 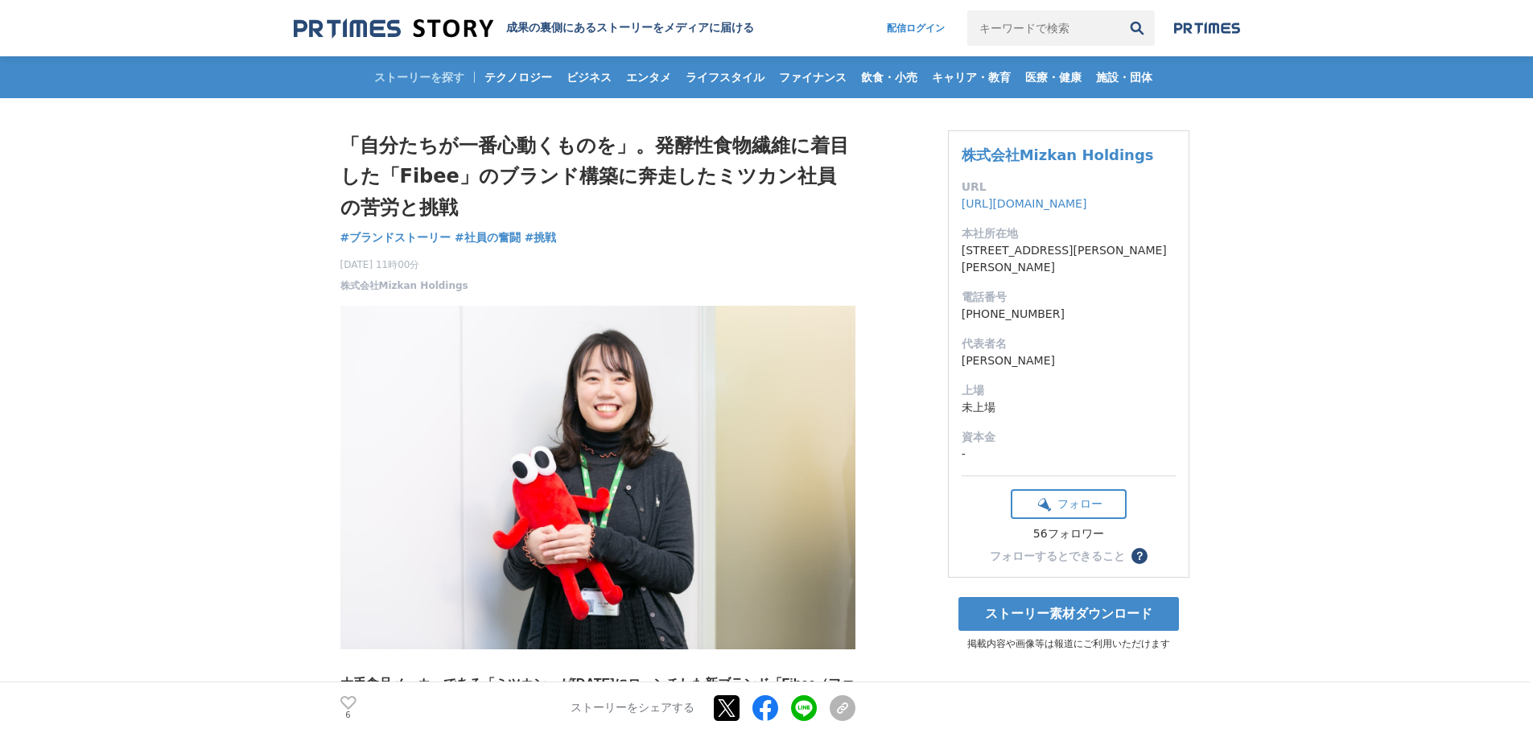 I want to click on a: テクノロジー, so click(x=518, y=77).